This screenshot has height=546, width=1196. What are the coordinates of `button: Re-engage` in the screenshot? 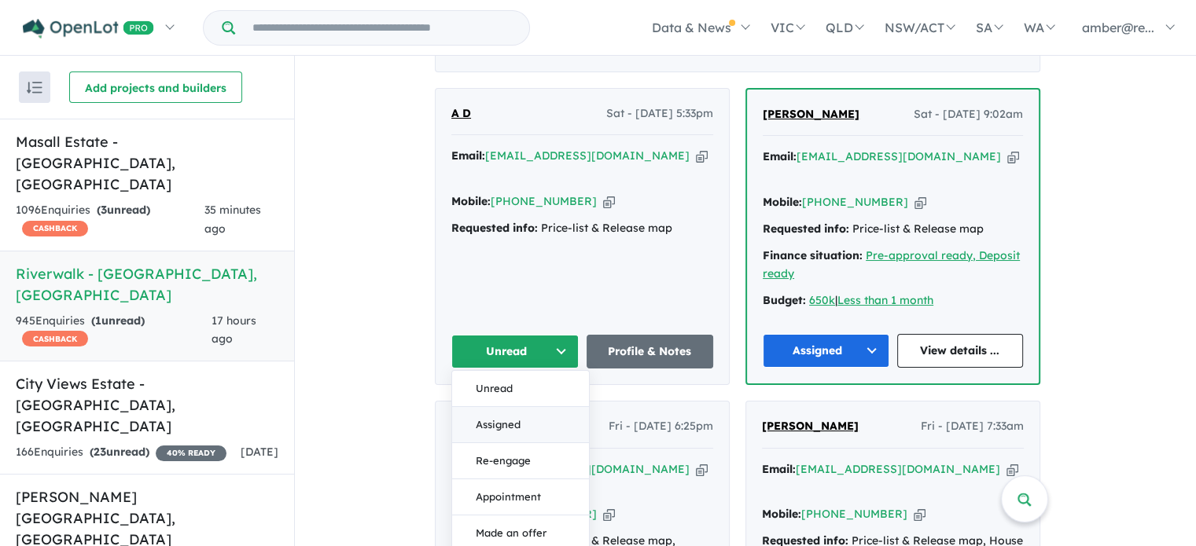 It's located at (520, 461).